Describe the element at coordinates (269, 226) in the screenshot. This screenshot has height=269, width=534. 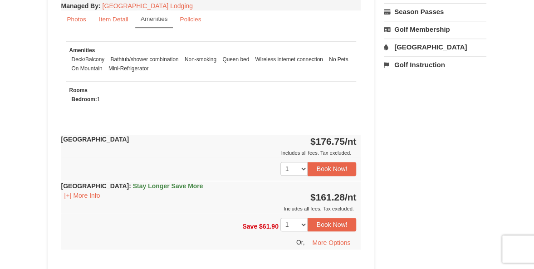
I see `span: $61.90` at that location.